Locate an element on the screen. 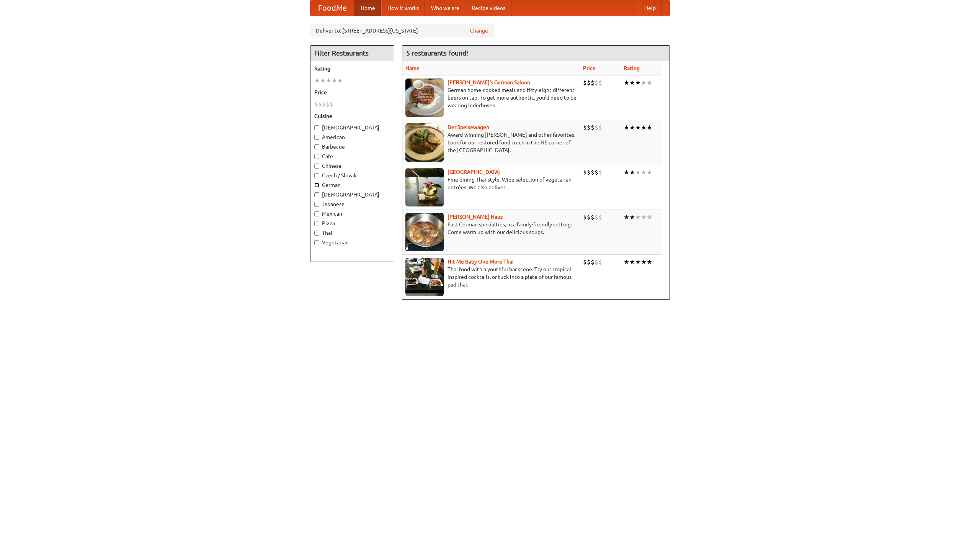  a: Der Speisewagen is located at coordinates (468, 127).